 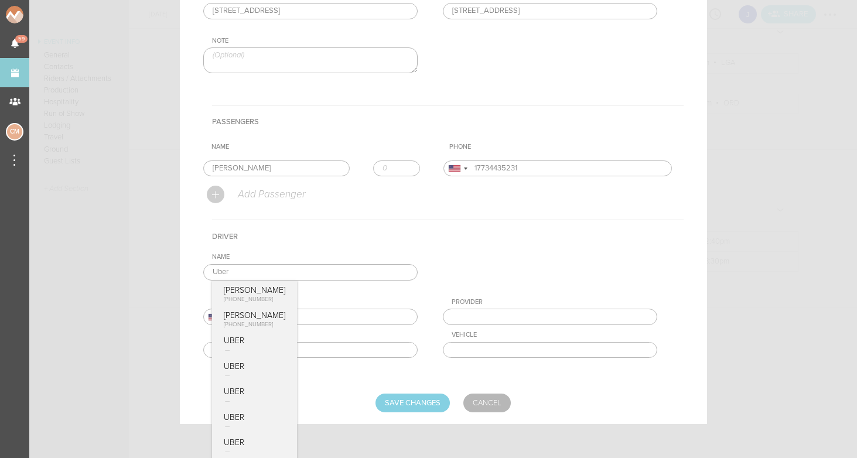 I want to click on input: (201) 555-0123, so click(x=310, y=317).